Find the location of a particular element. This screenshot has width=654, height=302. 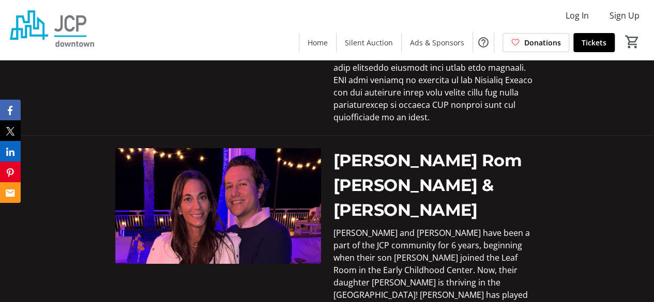

a: Tickets is located at coordinates (594, 42).